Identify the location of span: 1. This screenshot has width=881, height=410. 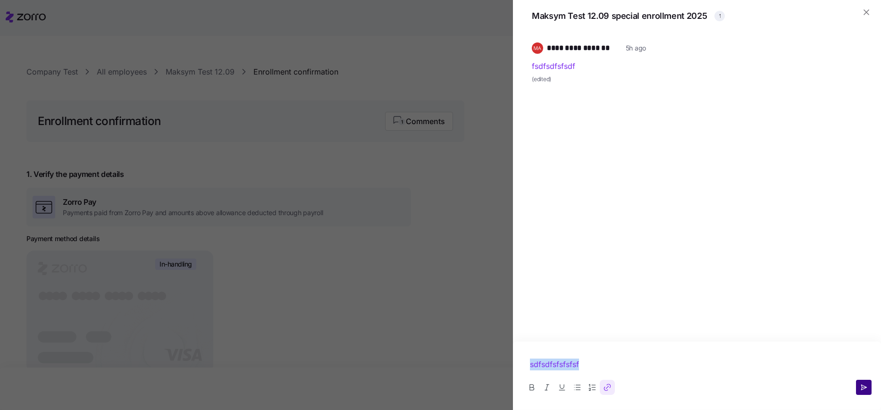
(720, 16).